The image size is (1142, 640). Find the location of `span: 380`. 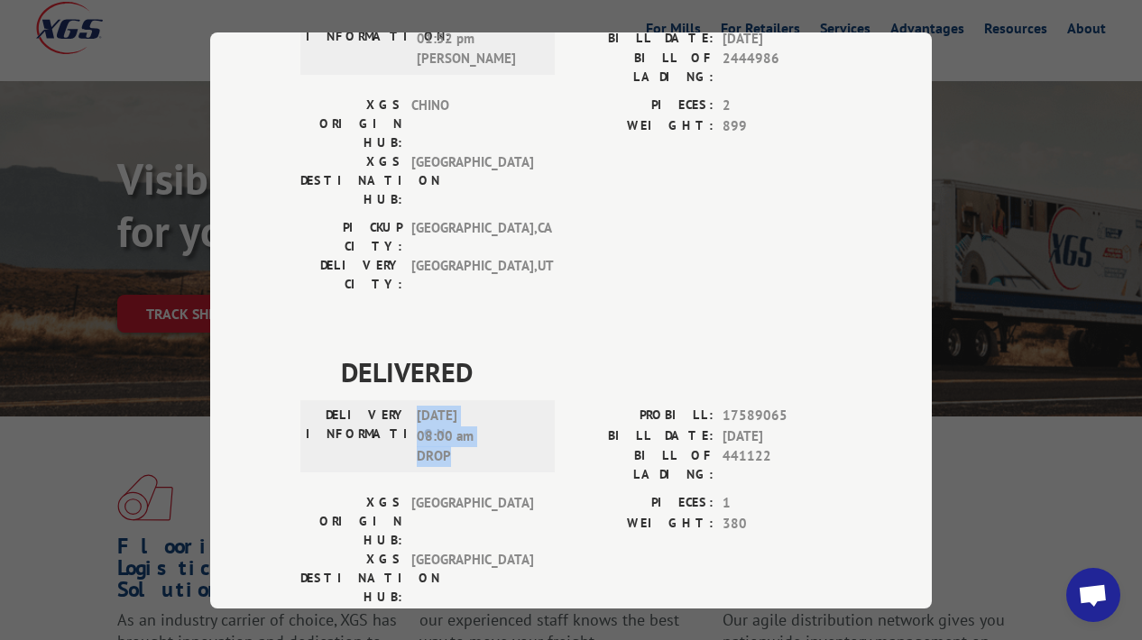

span: 380 is located at coordinates (782, 523).